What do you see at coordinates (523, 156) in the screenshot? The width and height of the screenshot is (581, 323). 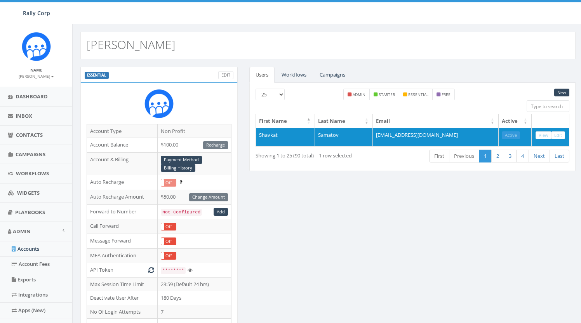 I see `a: 4` at bounding box center [523, 156].